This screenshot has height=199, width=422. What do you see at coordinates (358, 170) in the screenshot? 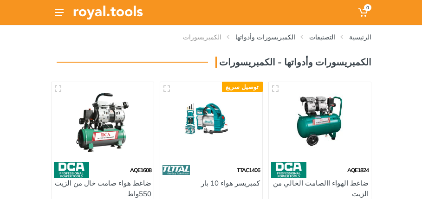
I see `span: AQE1824` at bounding box center [358, 170].